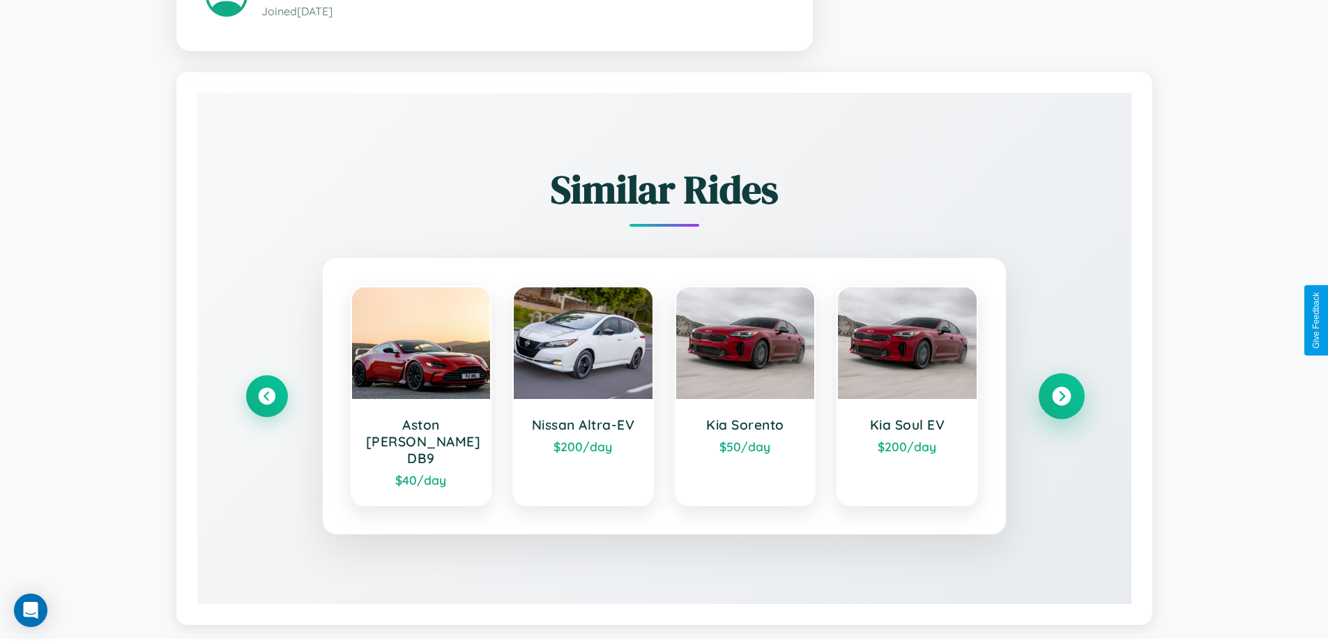 The width and height of the screenshot is (1328, 641). What do you see at coordinates (421, 480) in the screenshot?
I see `div: $ 40 /day` at bounding box center [421, 480].